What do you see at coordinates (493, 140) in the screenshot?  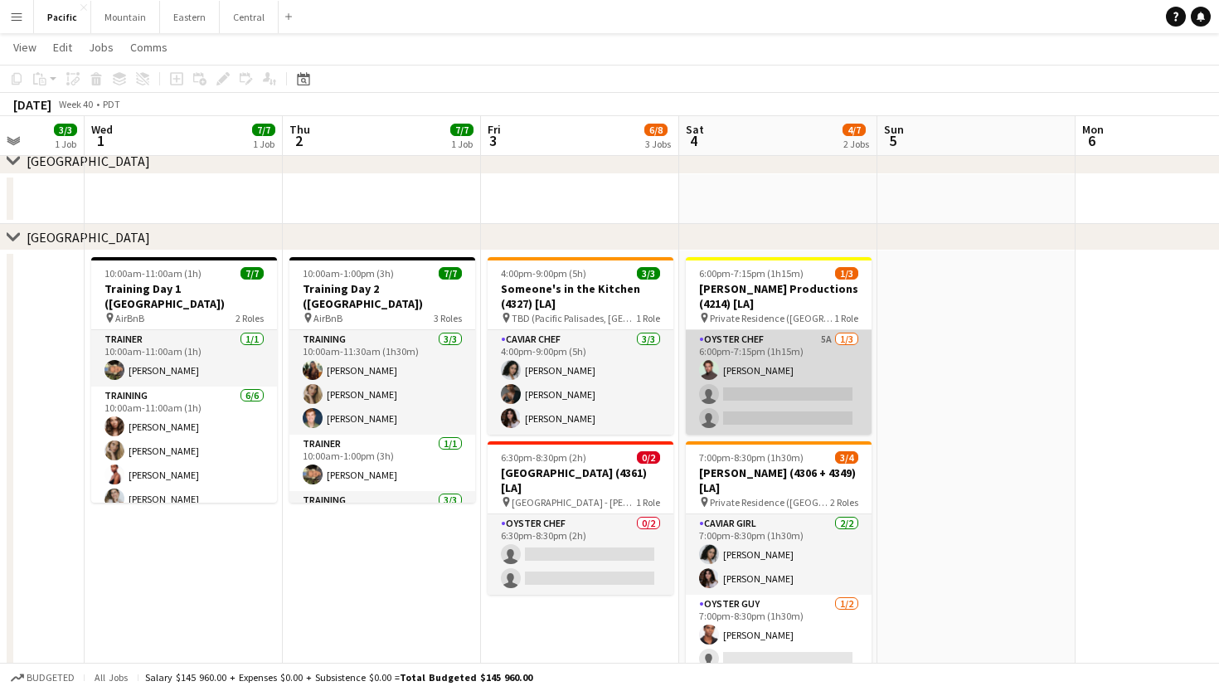 I see `span: 3` at bounding box center [493, 140].